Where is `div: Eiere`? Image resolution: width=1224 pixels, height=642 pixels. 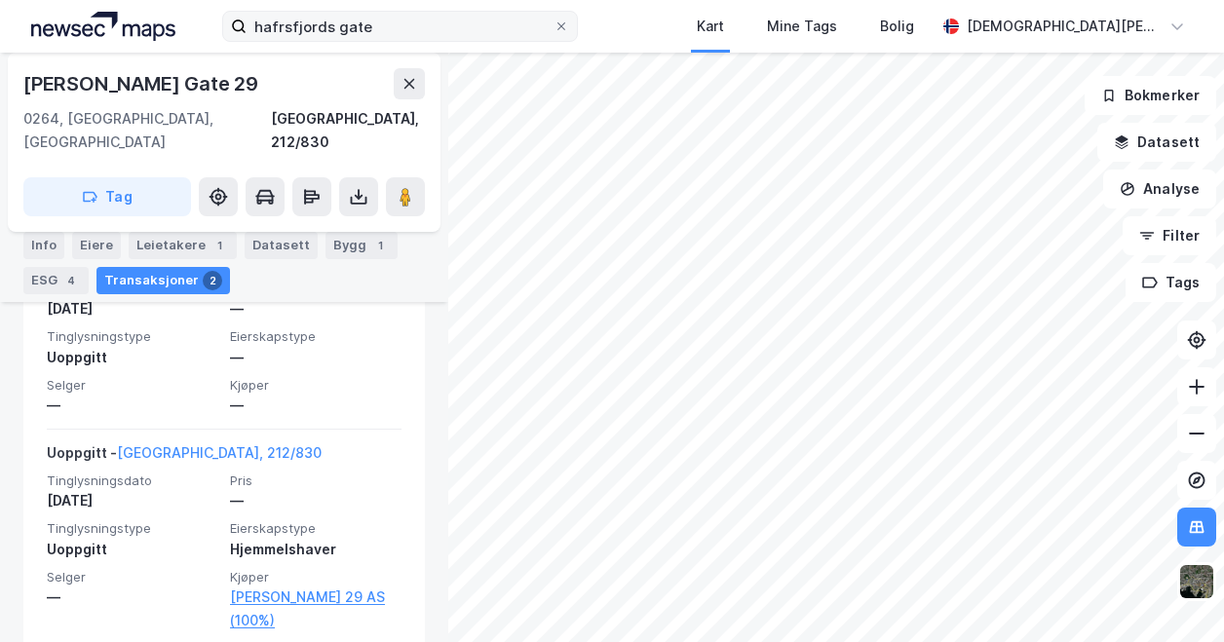 div: Eiere is located at coordinates (97, 246).